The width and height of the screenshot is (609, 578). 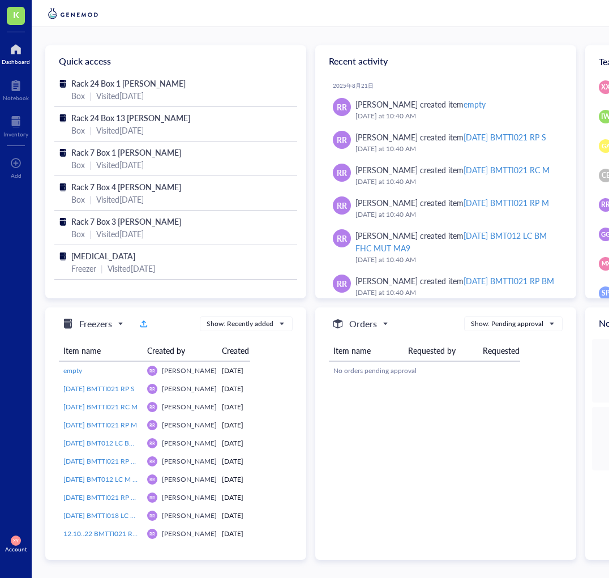 What do you see at coordinates (511, 350) in the screenshot?
I see `th: Requested on` at bounding box center [511, 350].